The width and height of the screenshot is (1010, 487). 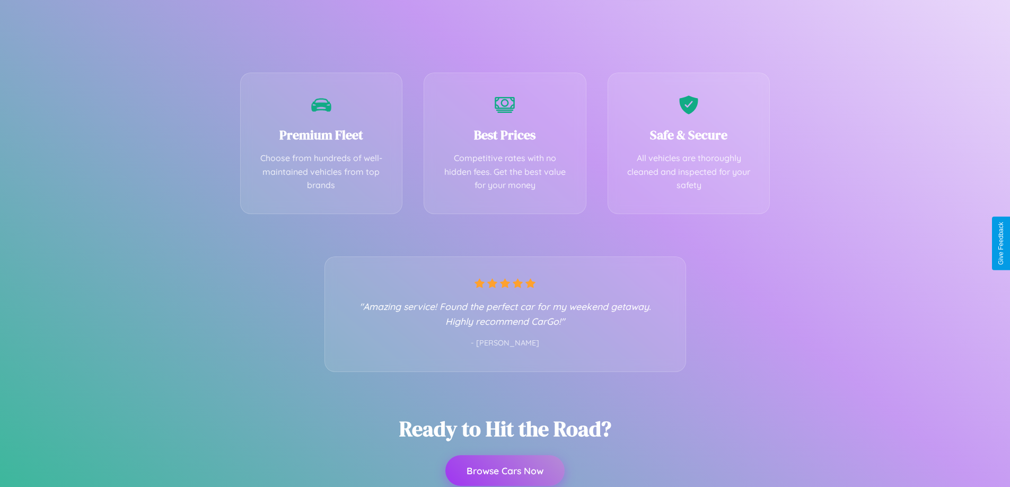 What do you see at coordinates (505, 172) in the screenshot?
I see `p: Competitive rates with no hidden fees. Get the best value for your money` at bounding box center [505, 172].